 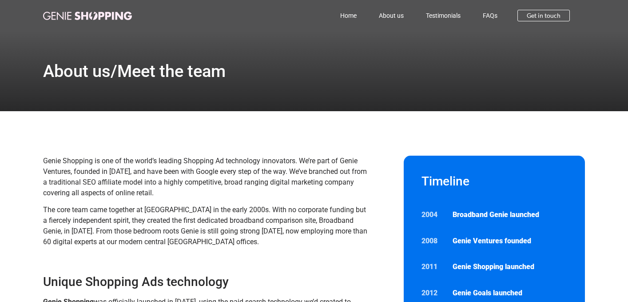 I want to click on p: 2011, so click(x=433, y=267).